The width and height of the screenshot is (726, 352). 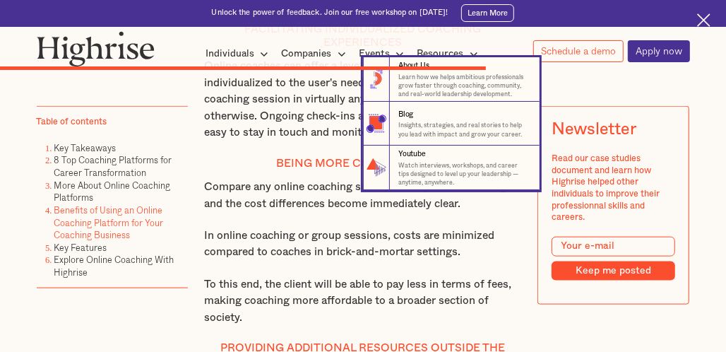 What do you see at coordinates (363, 124) in the screenshot?
I see `nav: Resources` at bounding box center [363, 124].